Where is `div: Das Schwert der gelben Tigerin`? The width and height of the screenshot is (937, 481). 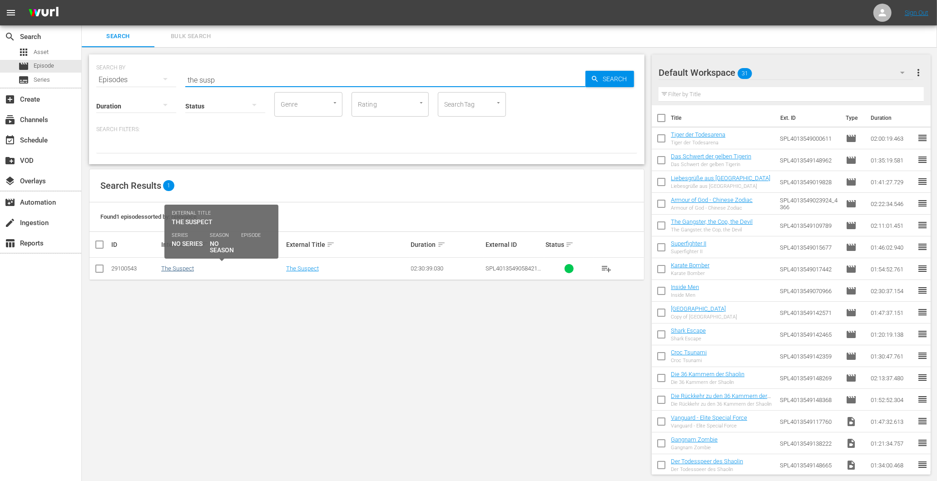 div: Das Schwert der gelben Tigerin is located at coordinates (711, 164).